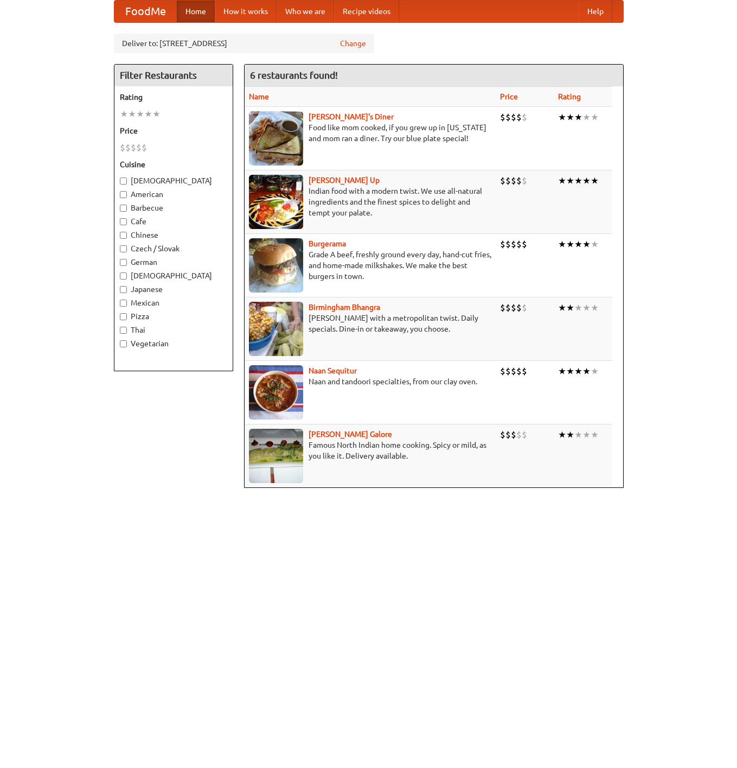 This screenshot has width=737, height=768. I want to click on h5: Rating, so click(174, 97).